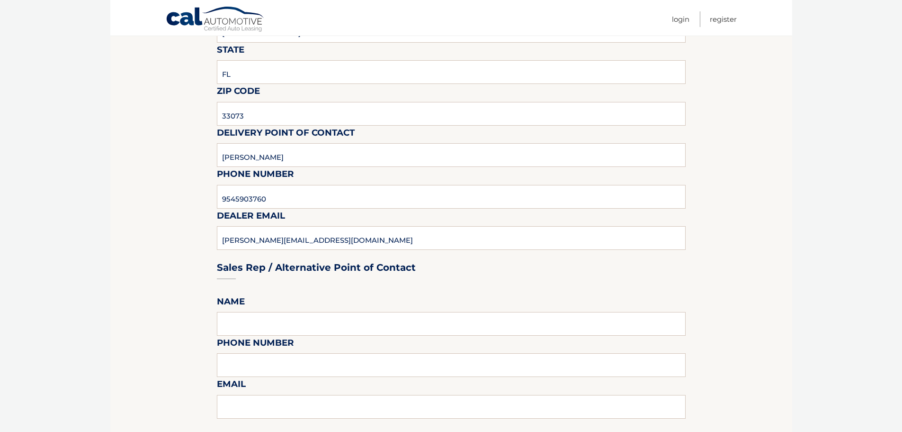 This screenshot has width=902, height=432. Describe the element at coordinates (251, 217) in the screenshot. I see `label: Dealer Email` at that location.